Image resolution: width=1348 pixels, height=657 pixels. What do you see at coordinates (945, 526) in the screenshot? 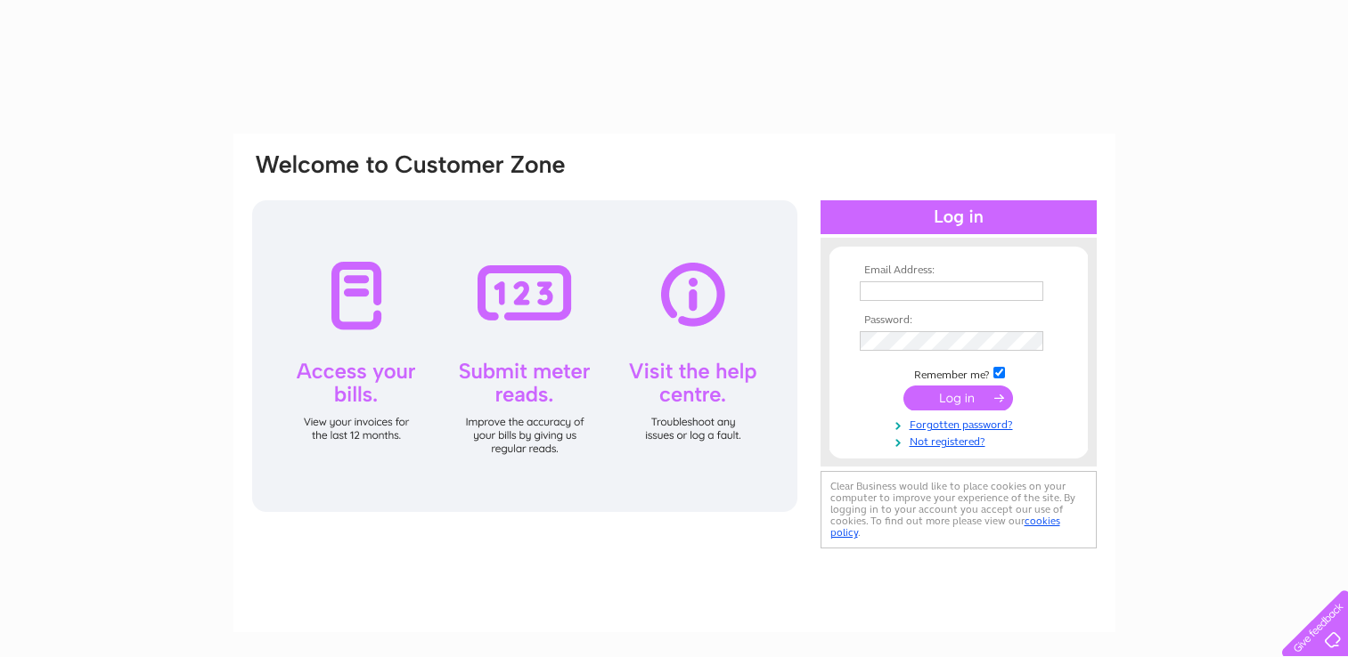
I see `a: cookies policy` at bounding box center [945, 526].